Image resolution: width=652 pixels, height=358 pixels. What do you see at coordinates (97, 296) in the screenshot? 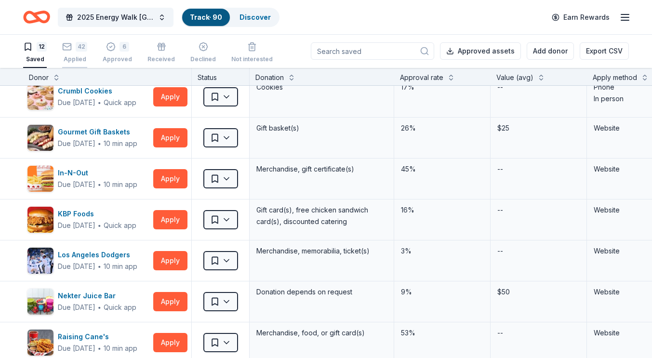
I see `div: Nekter Juice Bar` at bounding box center [97, 296].